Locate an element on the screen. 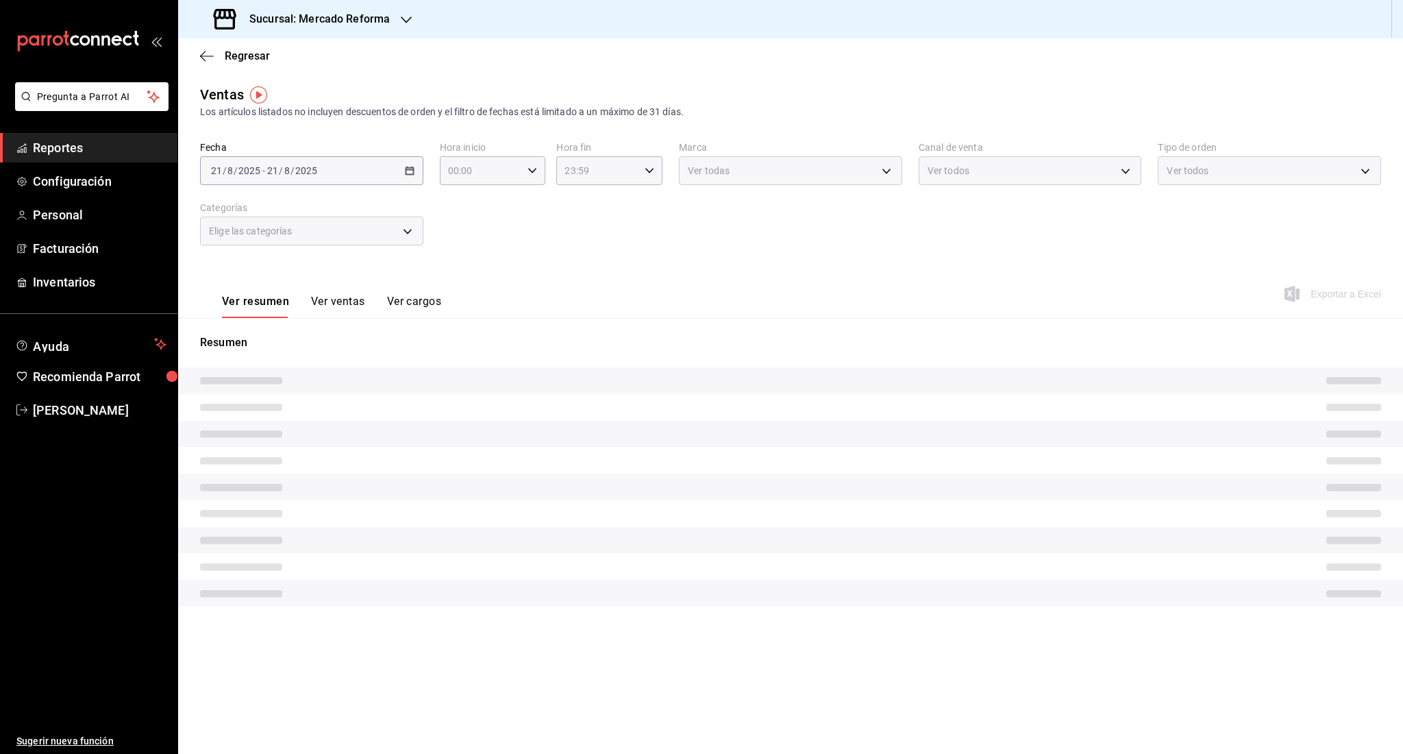 This screenshot has height=754, width=1403. button: Pregunta a Parrot AI is located at coordinates (92, 97).